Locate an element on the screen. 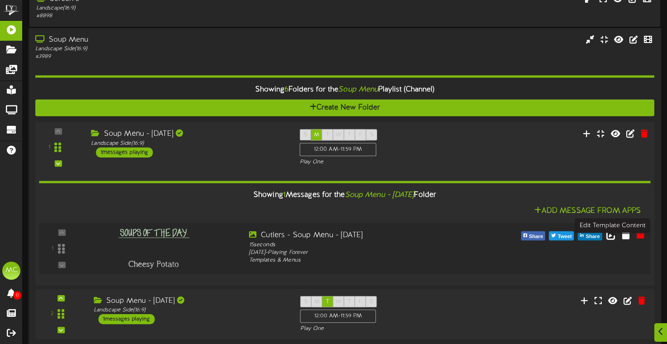 This screenshot has height=344, width=667. button: Add Message From Apps is located at coordinates (588, 211).